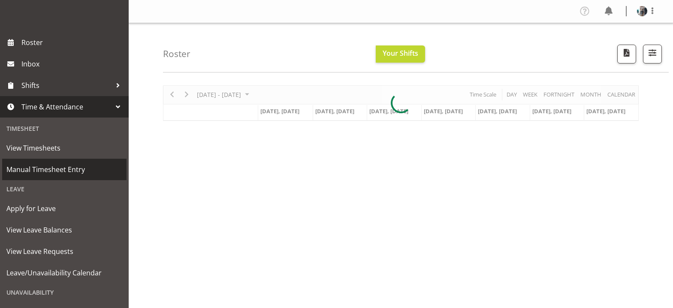  What do you see at coordinates (64, 208) in the screenshot?
I see `a: Apply for Leave` at bounding box center [64, 208].